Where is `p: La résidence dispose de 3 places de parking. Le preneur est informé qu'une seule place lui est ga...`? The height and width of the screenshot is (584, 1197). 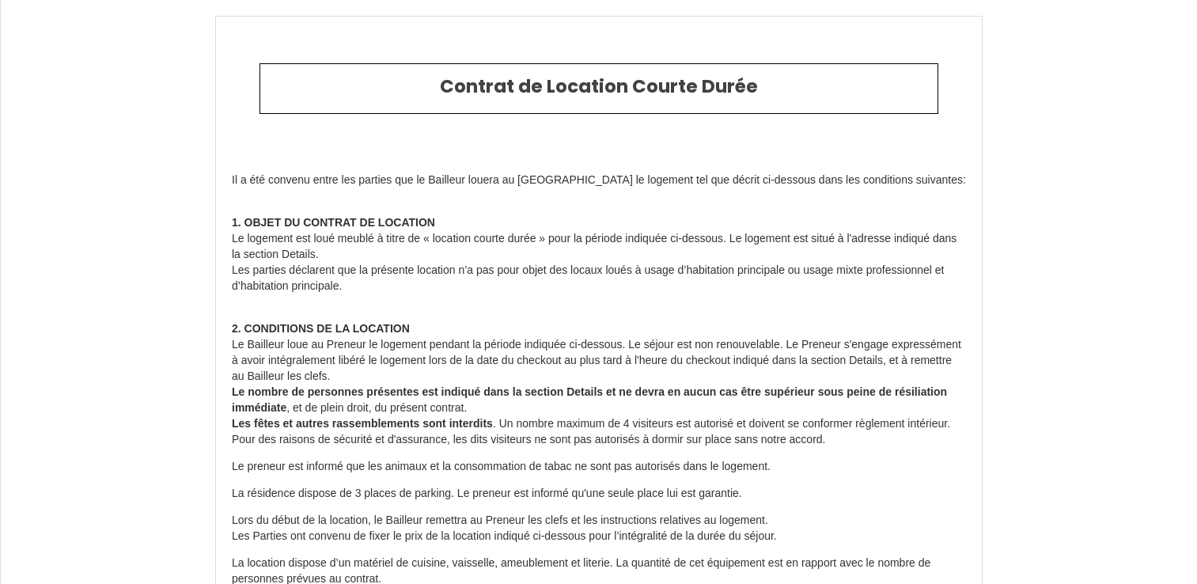
p: La résidence dispose de 3 places de parking. Le preneur est informé qu'une seule place lui est ga... is located at coordinates (599, 494).